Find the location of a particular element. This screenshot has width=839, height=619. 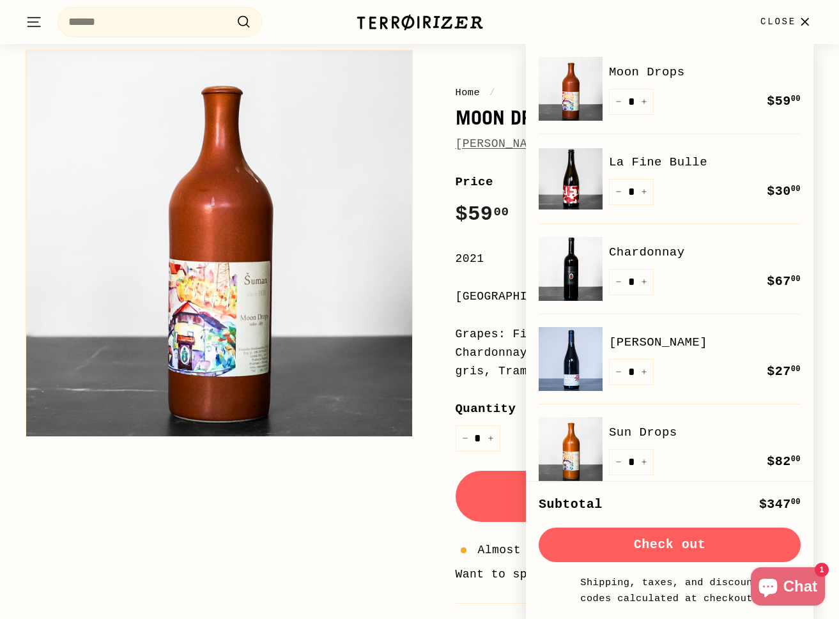

div: Subtotal is located at coordinates (570, 505).